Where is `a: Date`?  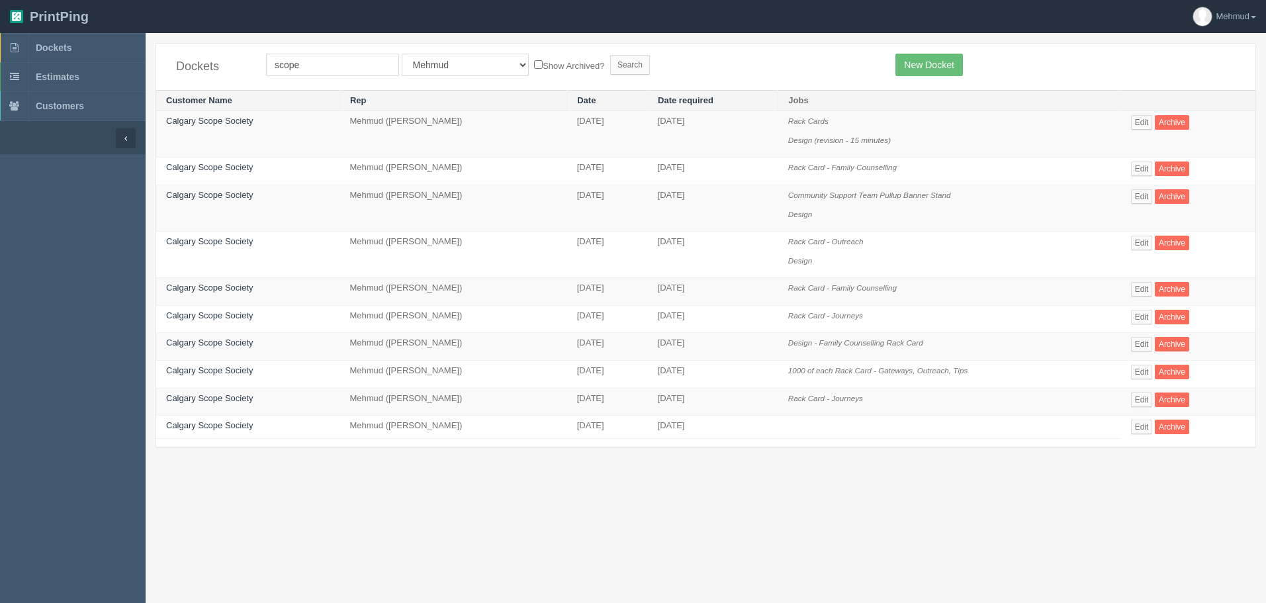
a: Date is located at coordinates (586, 100).